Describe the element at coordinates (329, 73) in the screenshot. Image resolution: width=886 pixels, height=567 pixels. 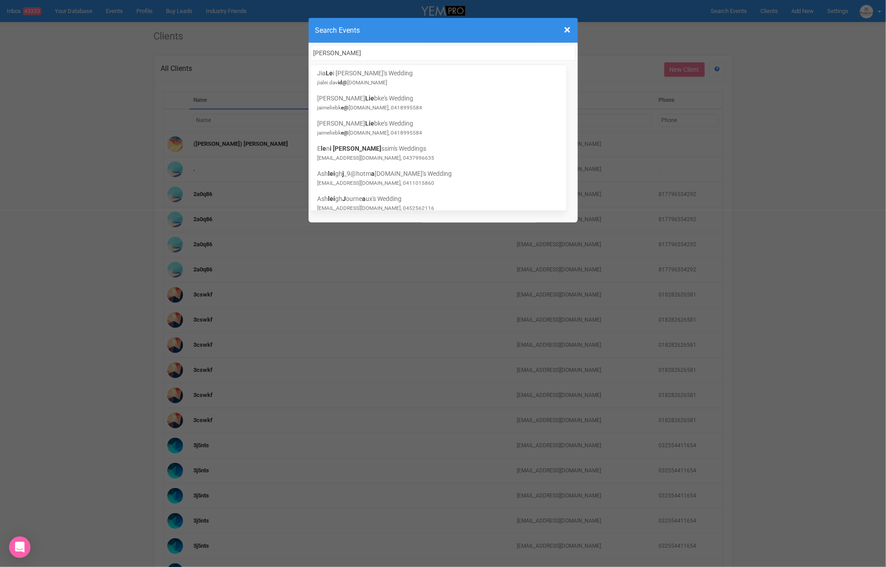
I see `span: Le` at that location.